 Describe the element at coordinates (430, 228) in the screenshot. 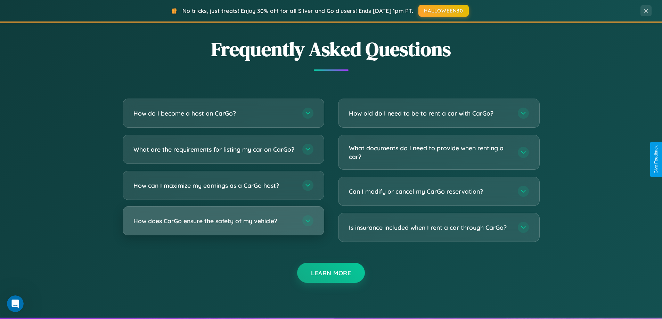

I see `h3: Is insurance included when I rent a car through CarGo?` at that location.